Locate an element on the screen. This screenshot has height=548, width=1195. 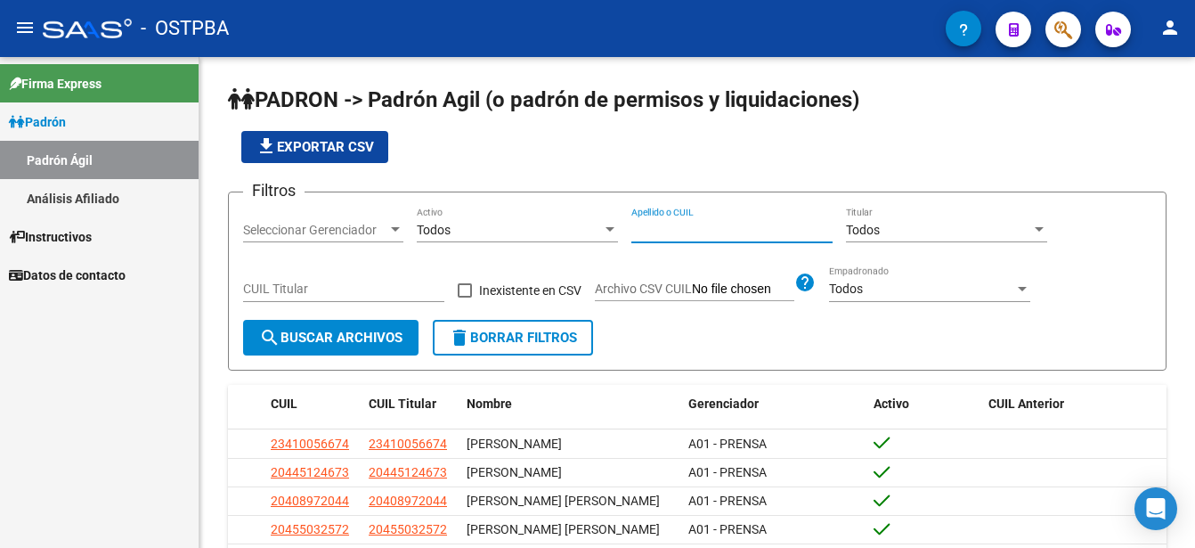
mat-icon: help is located at coordinates (805, 282).